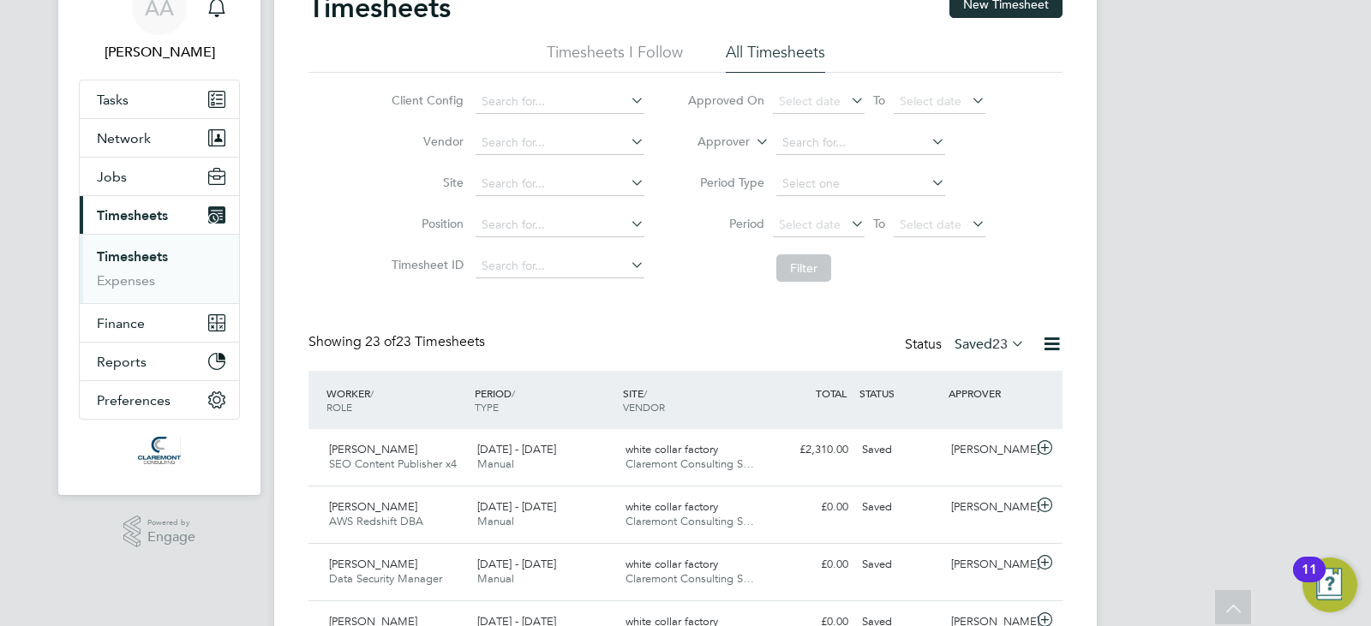  I want to click on button: Timesheets, so click(159, 215).